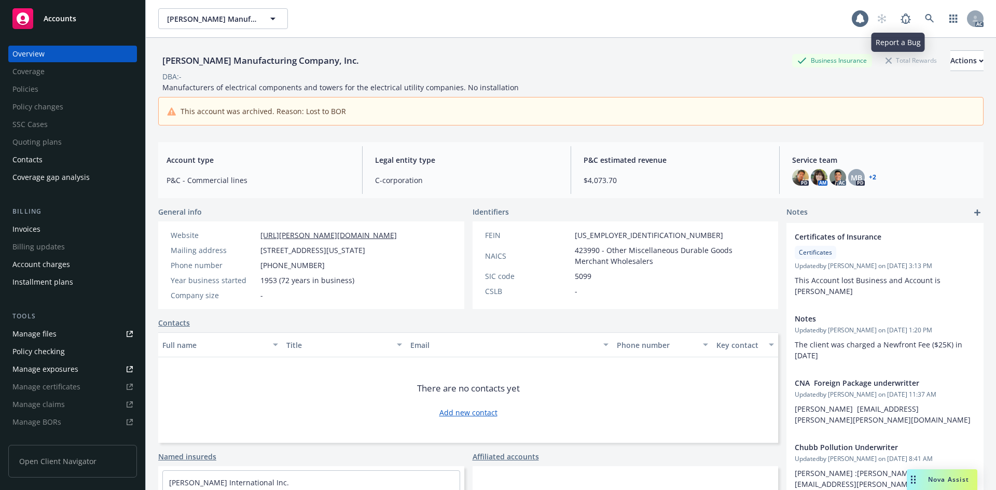 This screenshot has width=996, height=490. What do you see at coordinates (872, 447) in the screenshot?
I see `span: Chubb Pollution Underwriter` at bounding box center [872, 447].